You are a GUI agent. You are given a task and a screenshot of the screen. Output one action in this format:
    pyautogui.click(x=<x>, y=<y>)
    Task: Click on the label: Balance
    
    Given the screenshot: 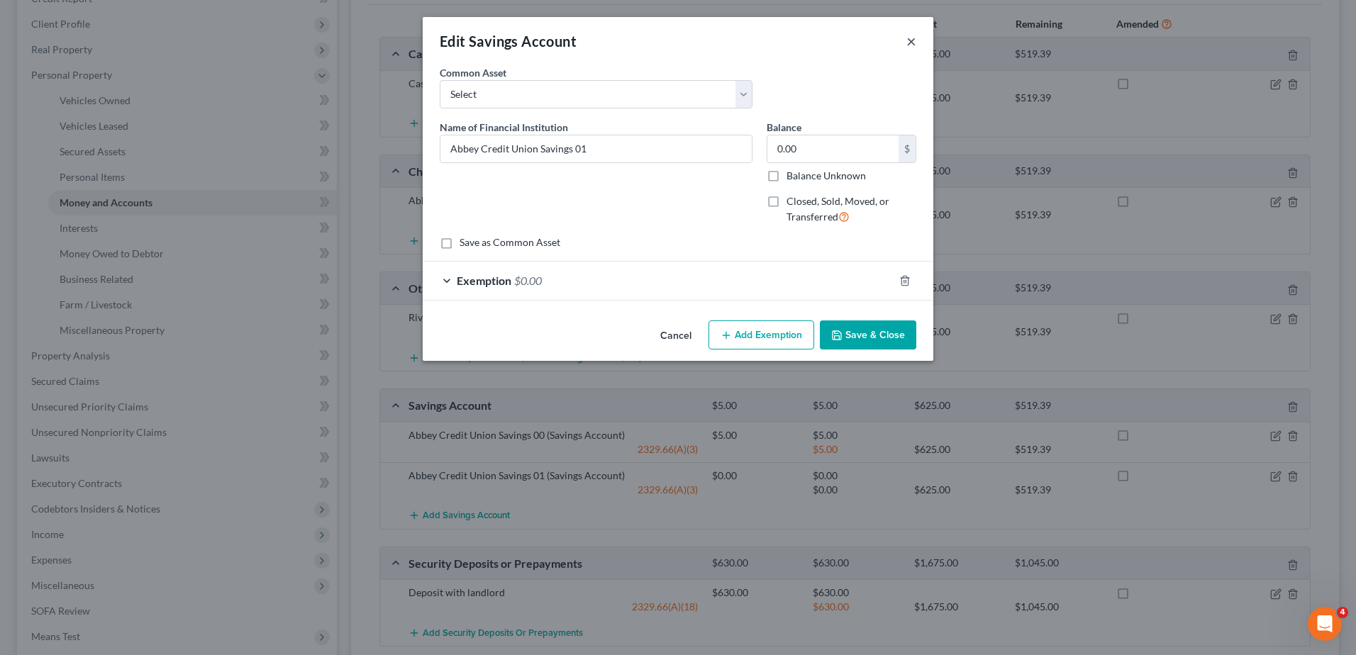 What is the action you would take?
    pyautogui.click(x=784, y=127)
    